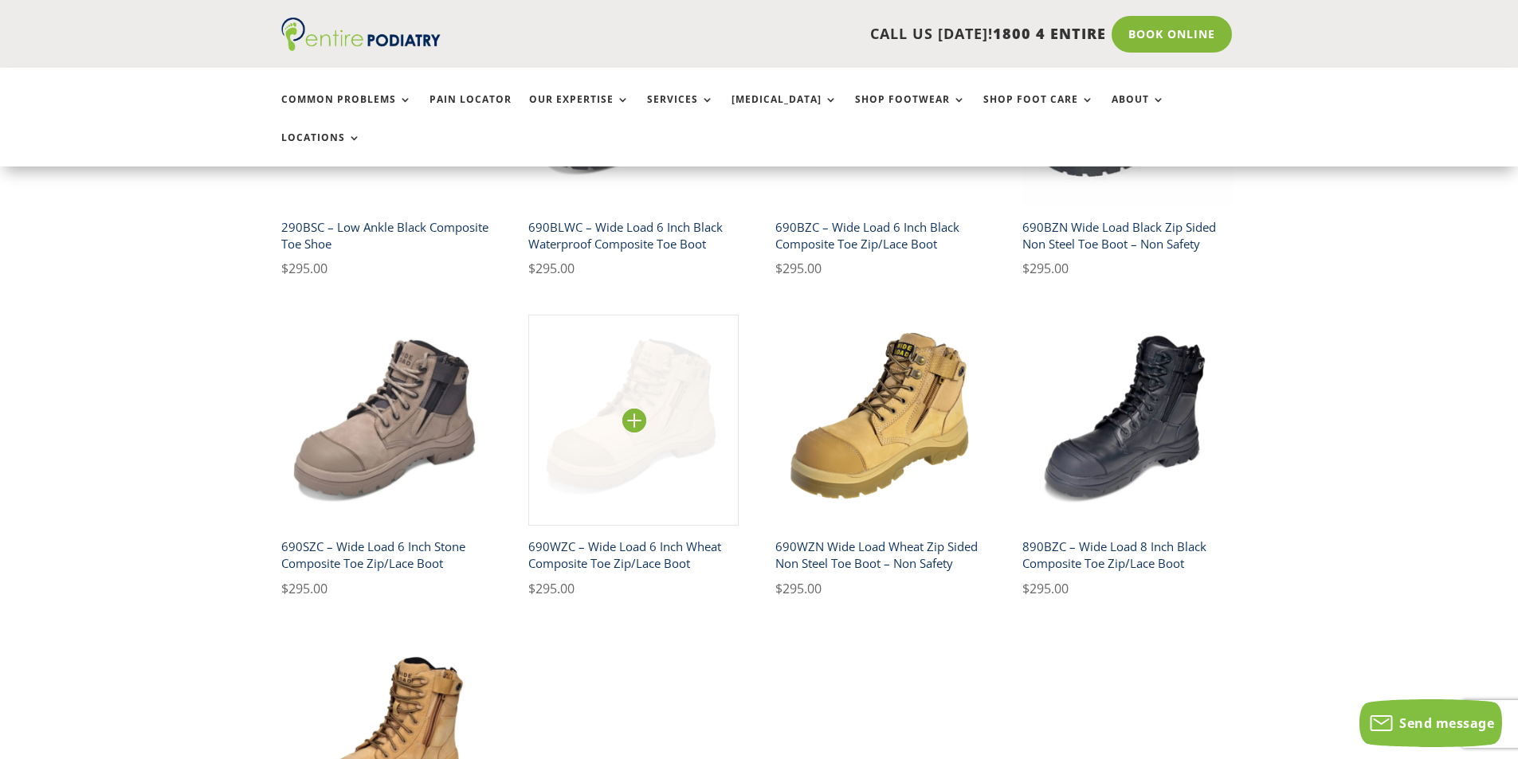 The height and width of the screenshot is (759, 1518). Describe the element at coordinates (1038, 111) in the screenshot. I see `a: Shop Foot Care` at that location.